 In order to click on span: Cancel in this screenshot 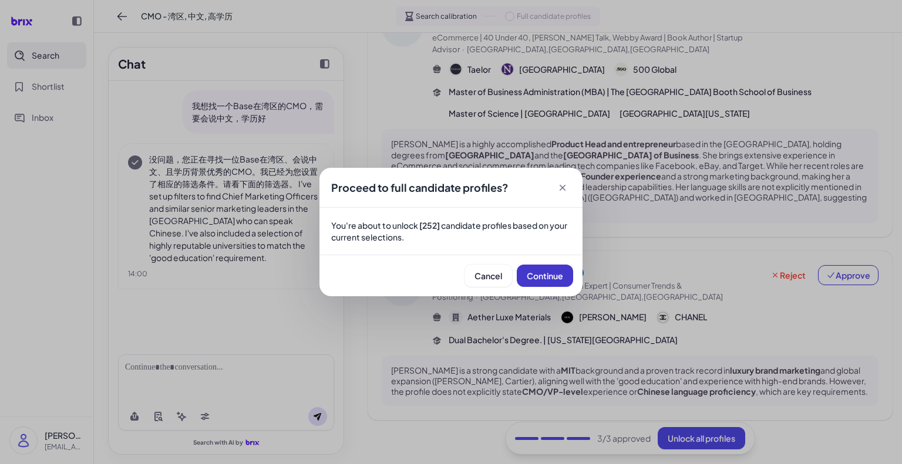, I will do `click(488, 276)`.